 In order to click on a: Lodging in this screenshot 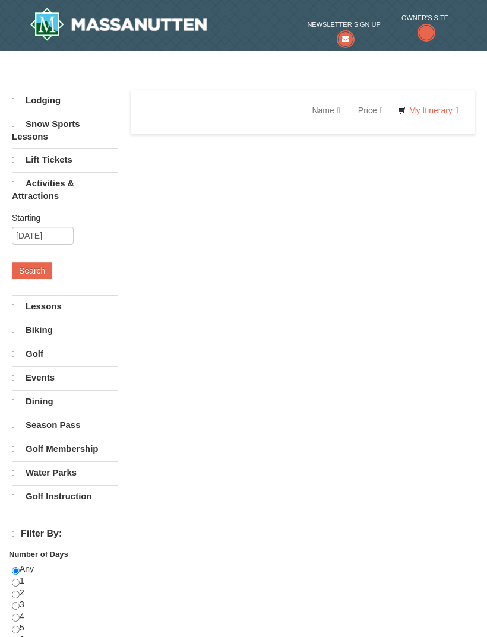, I will do `click(65, 100)`.